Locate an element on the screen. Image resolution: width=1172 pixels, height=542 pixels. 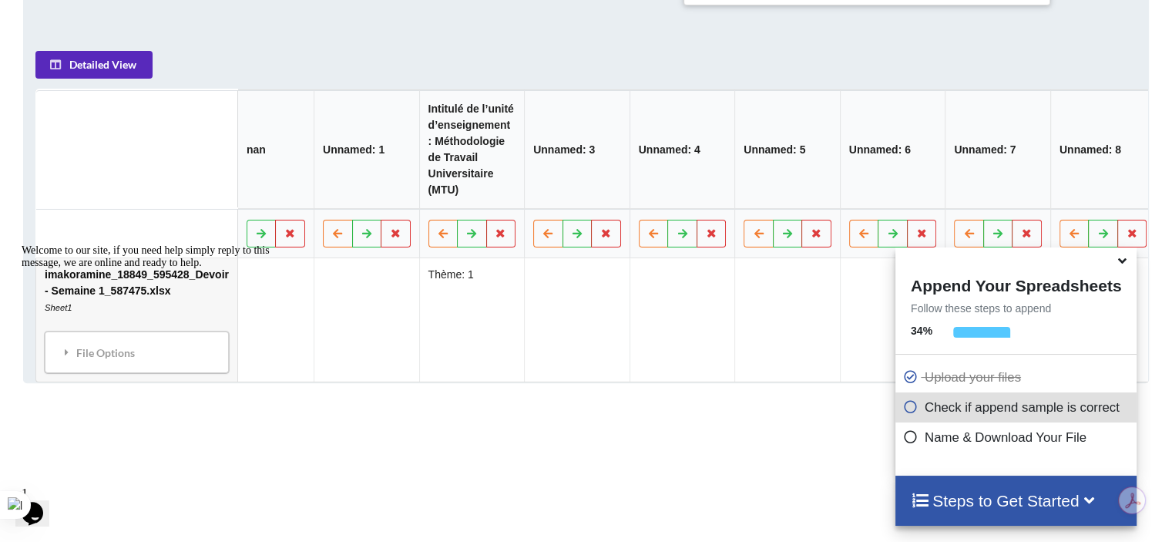
th: Unnamed: 4 is located at coordinates (682, 149).